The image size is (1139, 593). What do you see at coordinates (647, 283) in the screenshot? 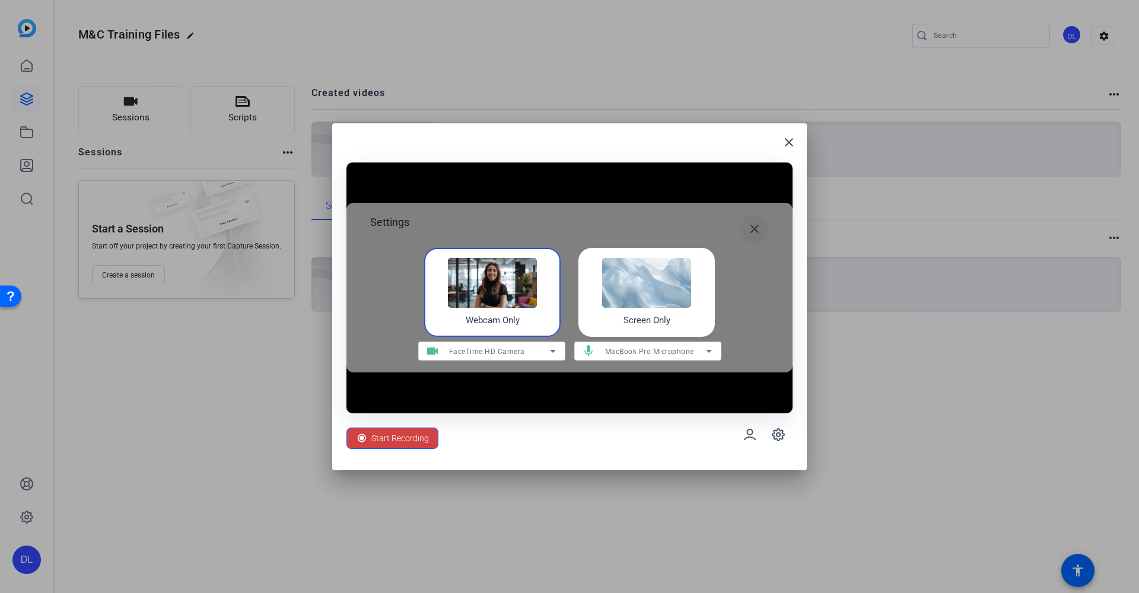
I see `img: self-record-screen.png` at bounding box center [647, 283].